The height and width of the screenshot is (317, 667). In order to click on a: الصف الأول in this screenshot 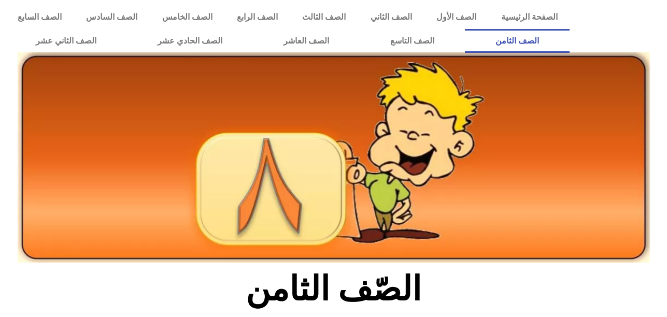, I will do `click(456, 17)`.